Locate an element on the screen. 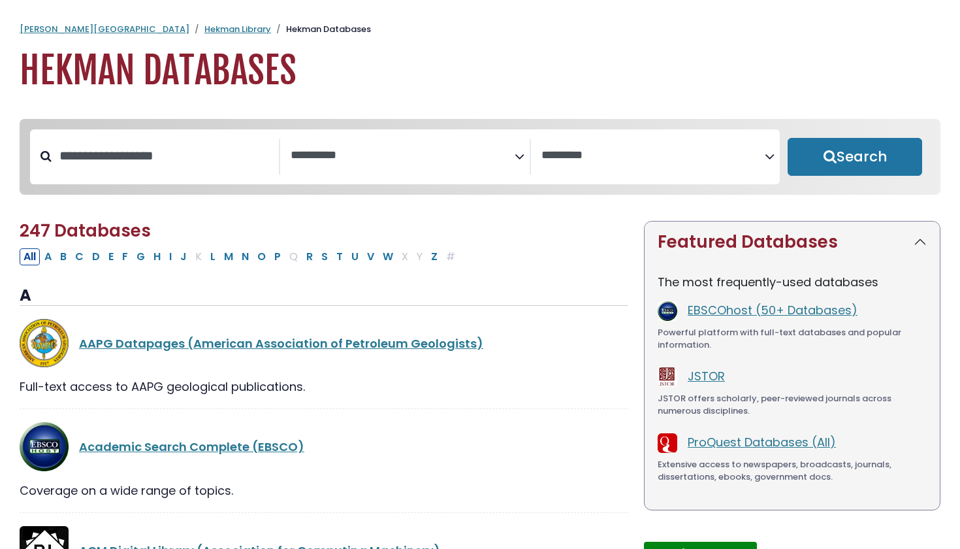 The image size is (960, 549). button: Filter Results D is located at coordinates (96, 257).